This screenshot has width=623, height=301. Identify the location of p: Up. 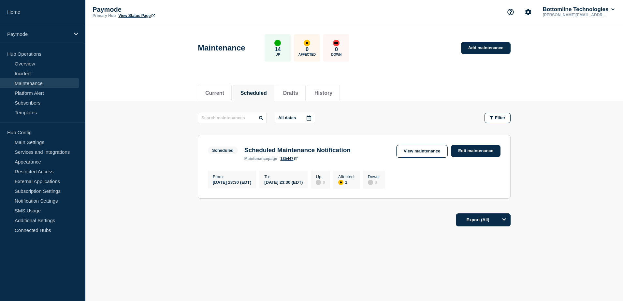
(278, 54).